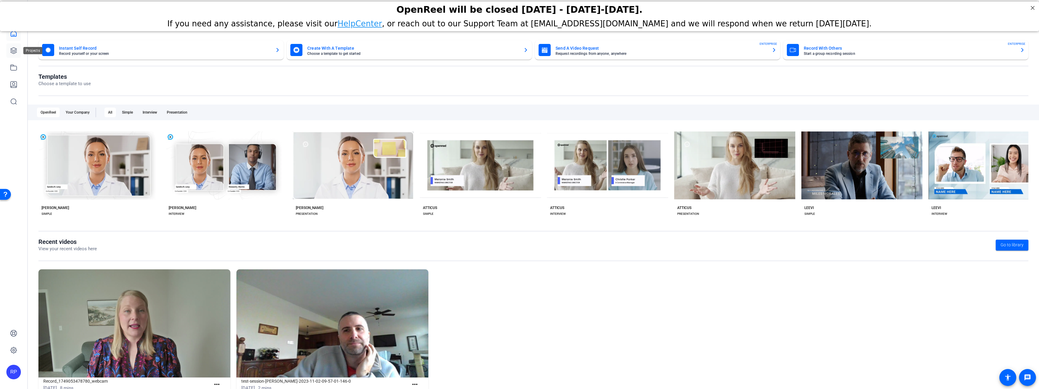  What do you see at coordinates (64, 77) in the screenshot?
I see `h1: Templates` at bounding box center [64, 77].